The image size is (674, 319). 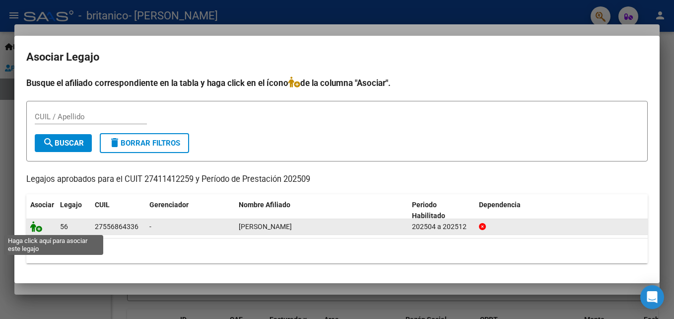 I want to click on div: 202504 a 202512, so click(x=441, y=226).